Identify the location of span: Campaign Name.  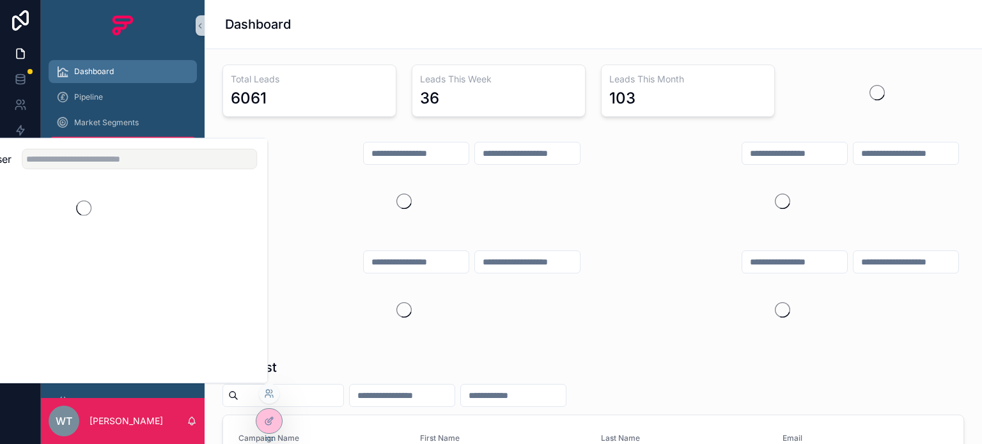
(321, 438).